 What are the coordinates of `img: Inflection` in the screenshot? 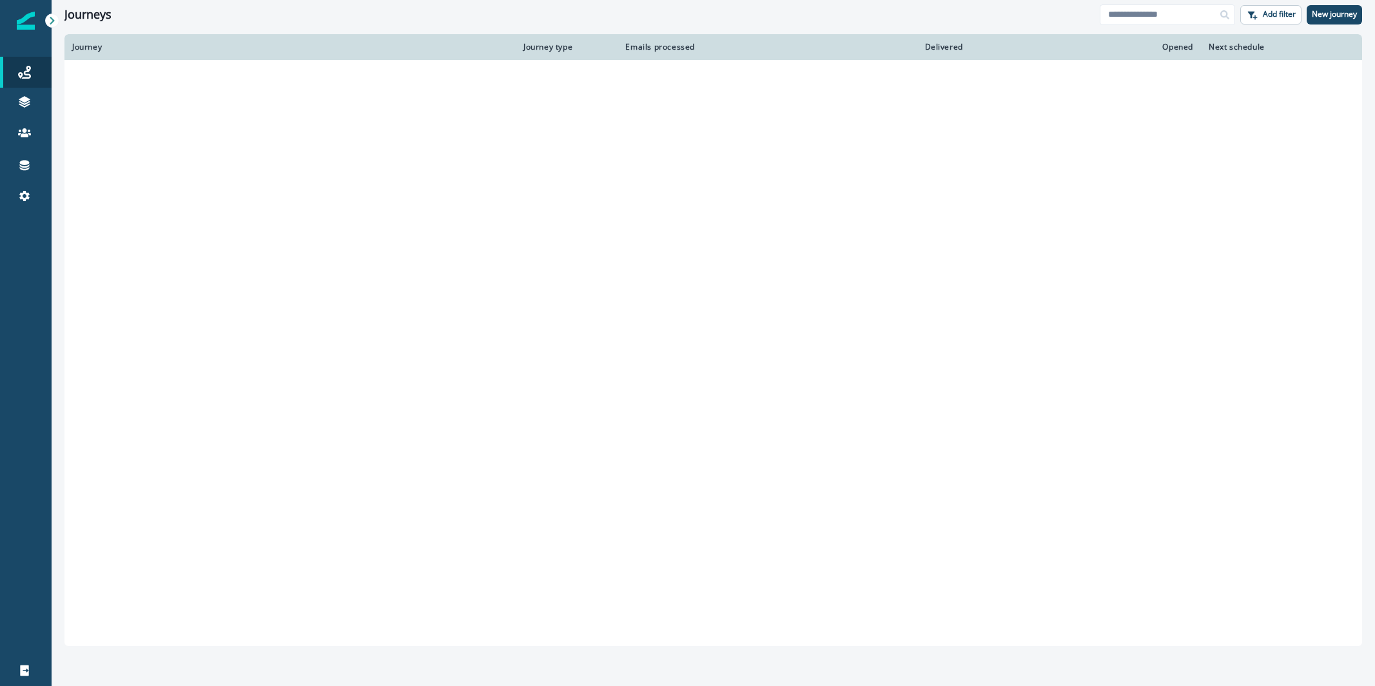 It's located at (26, 21).